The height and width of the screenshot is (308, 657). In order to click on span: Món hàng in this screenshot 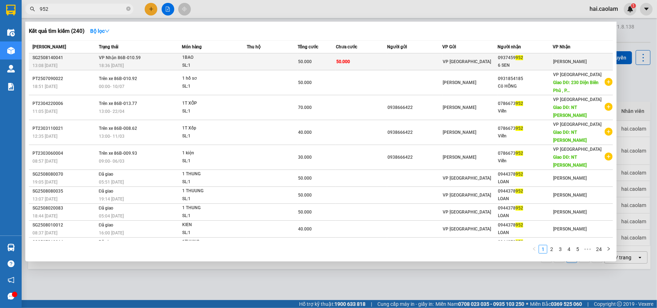, I will do `click(192, 47)`.